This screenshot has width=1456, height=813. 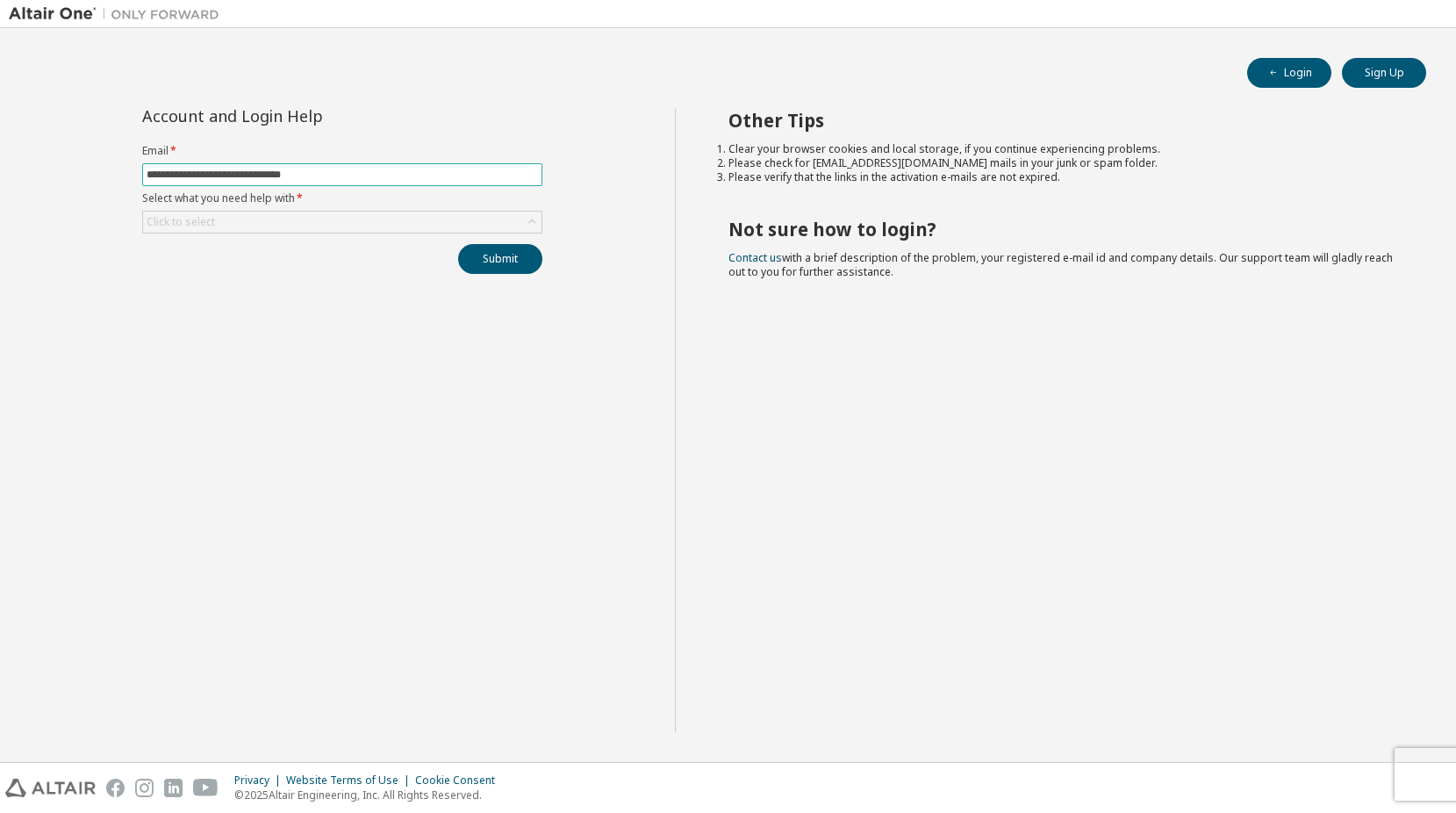 I want to click on img: facebook.svg, so click(x=115, y=788).